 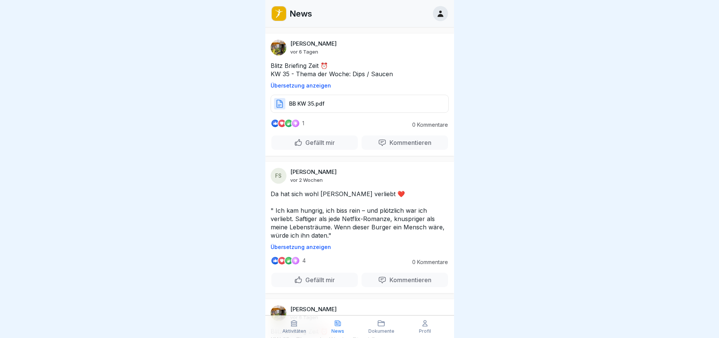 What do you see at coordinates (307, 180) in the screenshot?
I see `p: vor 2 Wochen` at bounding box center [307, 180].